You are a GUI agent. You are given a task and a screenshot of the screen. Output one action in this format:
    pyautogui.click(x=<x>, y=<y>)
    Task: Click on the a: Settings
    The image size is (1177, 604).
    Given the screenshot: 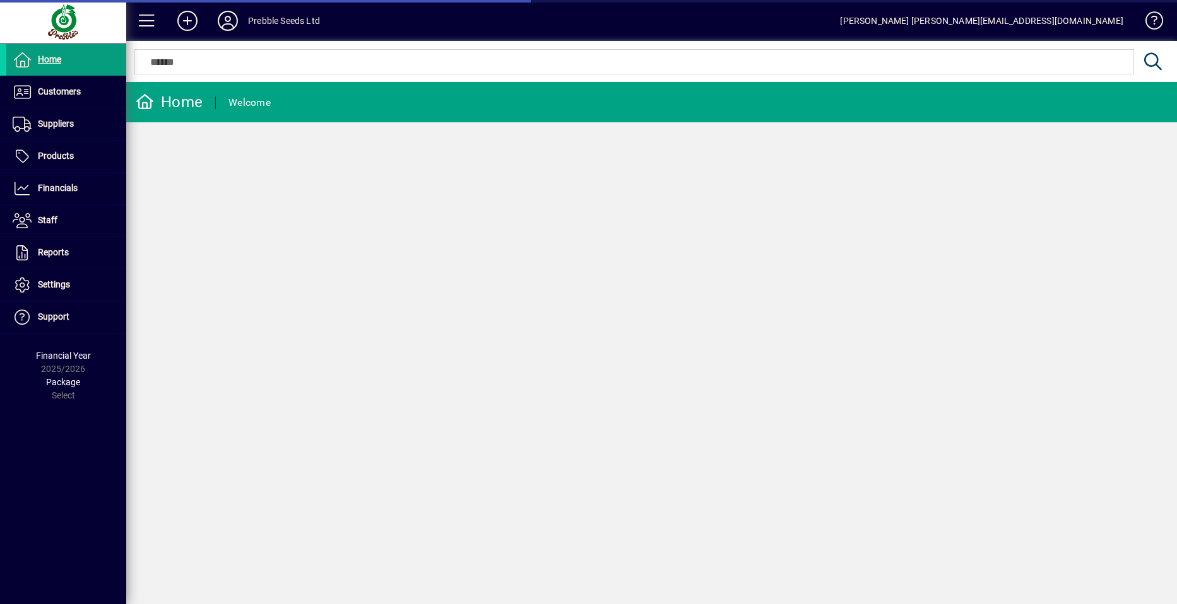 What is the action you would take?
    pyautogui.click(x=66, y=285)
    